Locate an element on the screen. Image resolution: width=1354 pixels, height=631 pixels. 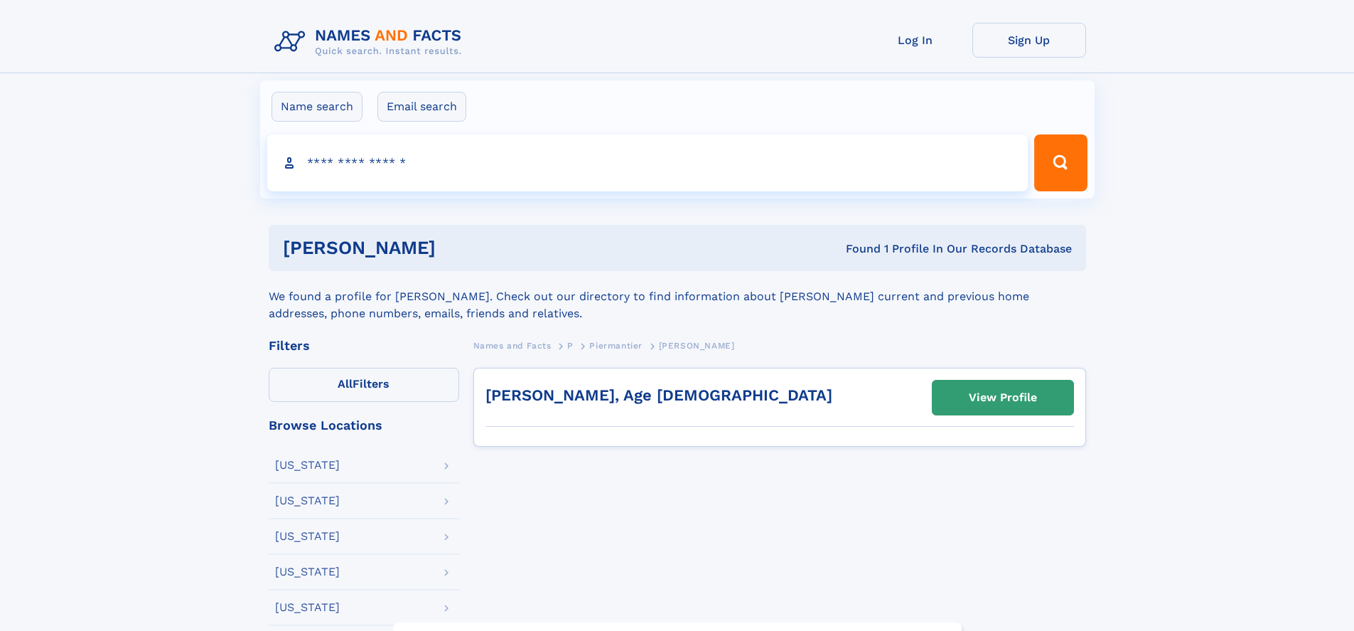
div: View Profile is located at coordinates (1003, 397).